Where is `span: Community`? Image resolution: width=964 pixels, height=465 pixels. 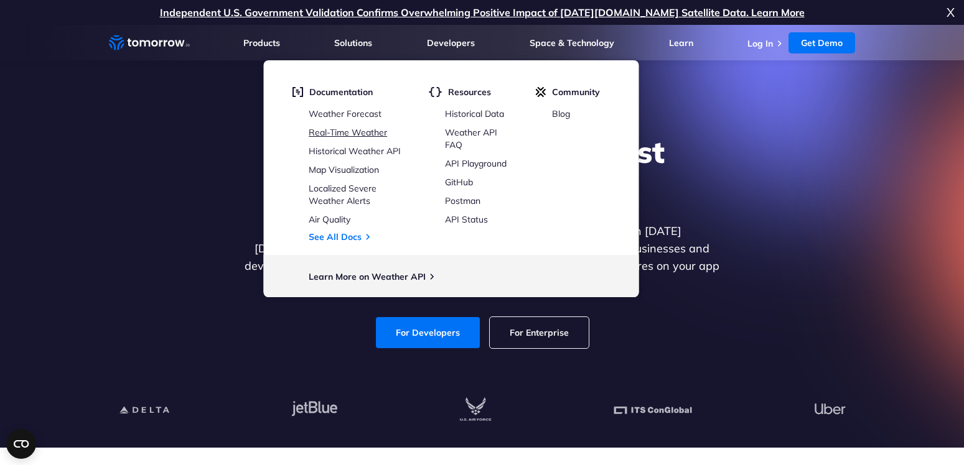 span: Community is located at coordinates (575, 92).